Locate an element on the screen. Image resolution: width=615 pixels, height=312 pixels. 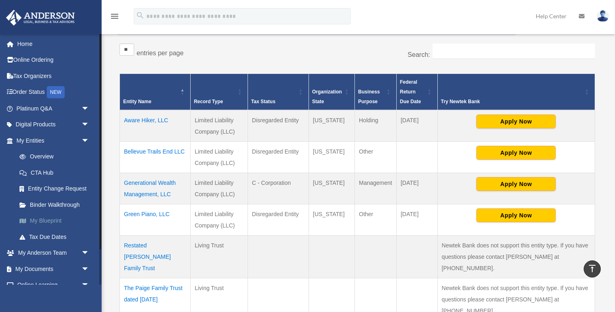
th: Business Purpose: Activate to sort is located at coordinates (376, 92).